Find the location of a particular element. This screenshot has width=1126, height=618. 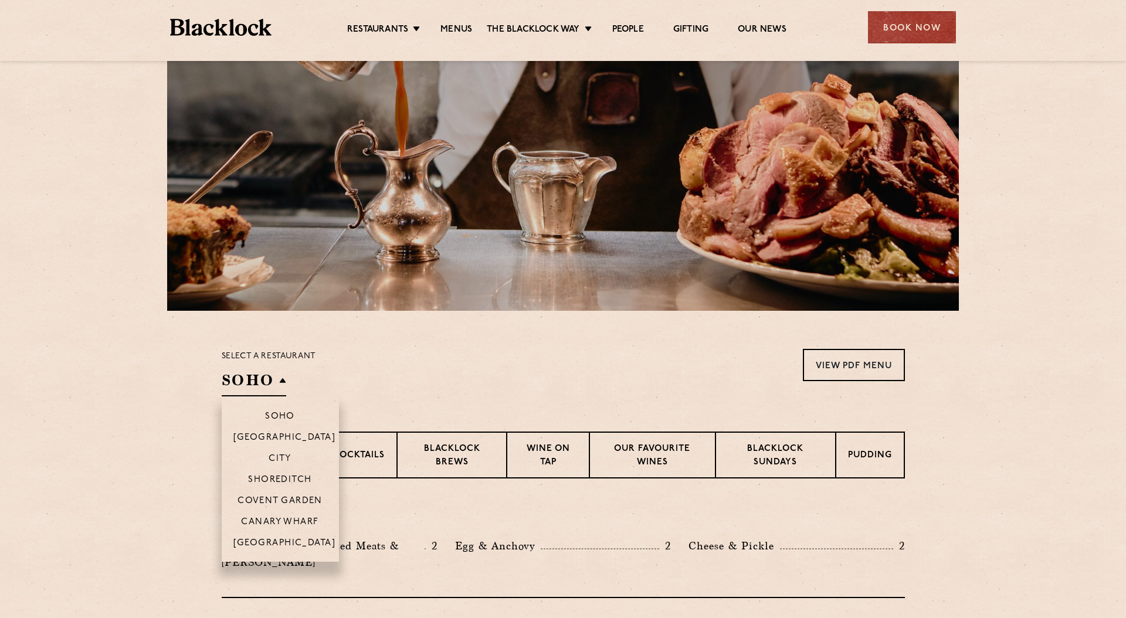

p: Canary Wharf is located at coordinates (280, 523).